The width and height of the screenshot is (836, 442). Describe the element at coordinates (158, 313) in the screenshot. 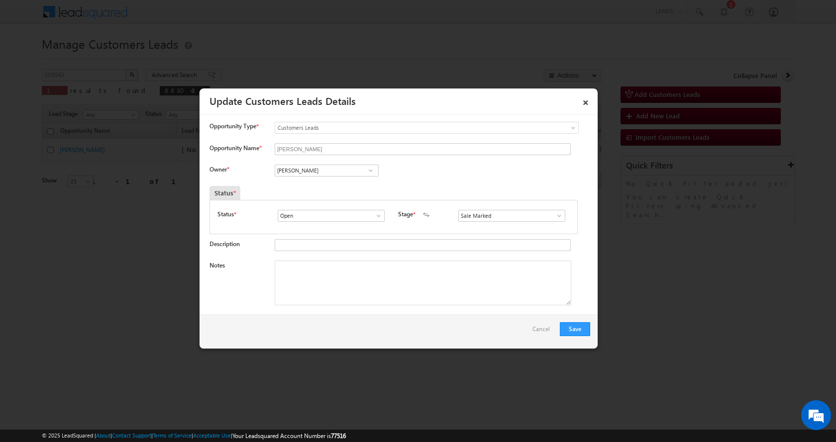

I see `em: Start Chat` at that location.